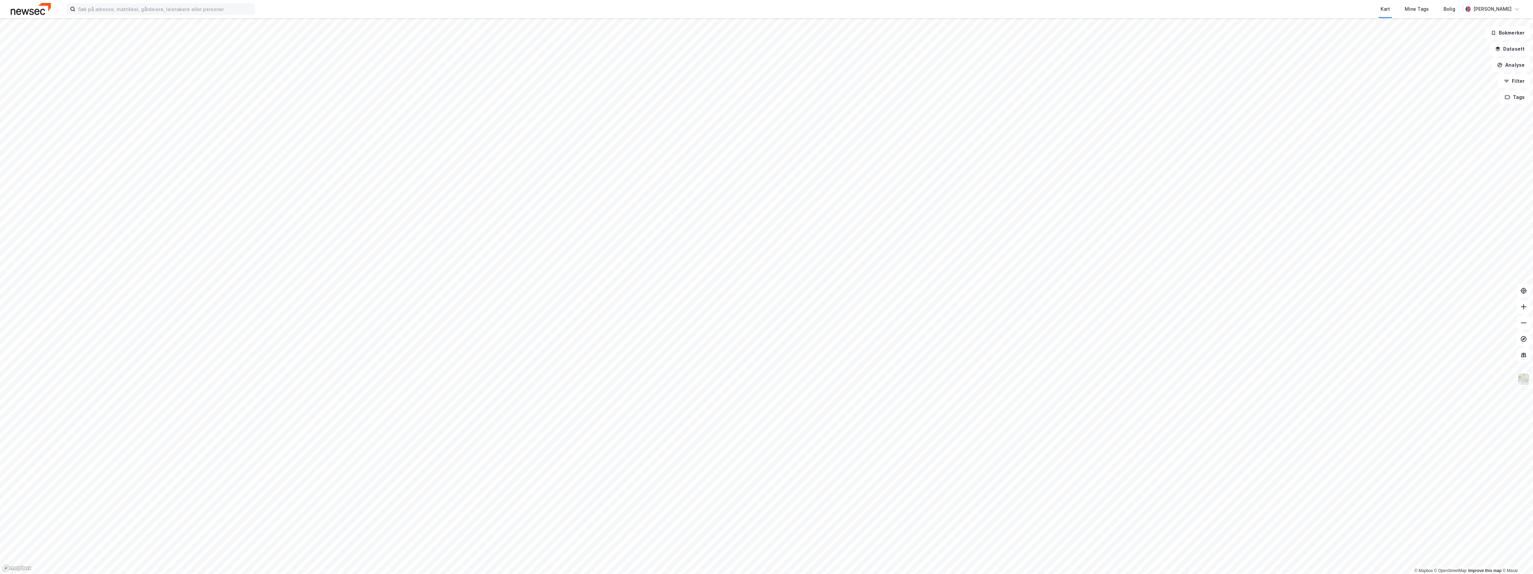 The height and width of the screenshot is (574, 1533). What do you see at coordinates (31, 9) in the screenshot?
I see `img: newsec-logo.f6e21ccffca1b3a03d2d.png` at bounding box center [31, 9].